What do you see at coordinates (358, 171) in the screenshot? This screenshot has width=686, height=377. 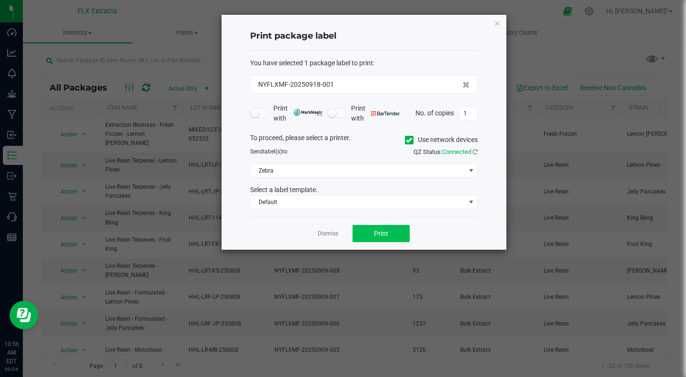 I see `span: Zebra` at bounding box center [358, 171].